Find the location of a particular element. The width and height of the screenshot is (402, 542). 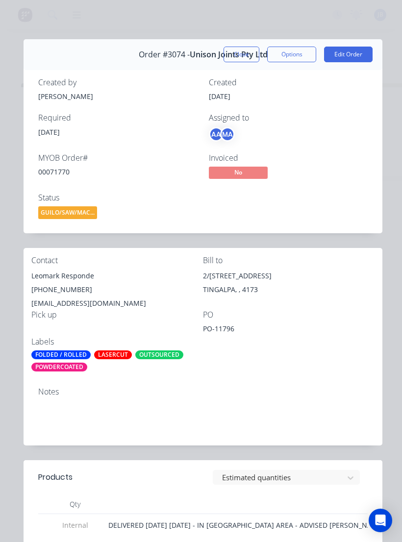

div: MYOB Order # is located at coordinates (118, 158).